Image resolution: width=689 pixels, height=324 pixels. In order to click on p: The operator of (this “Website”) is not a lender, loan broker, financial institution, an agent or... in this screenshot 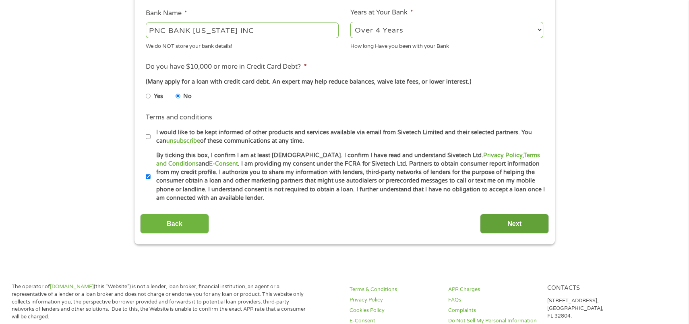, I will do `click(160, 302)`.